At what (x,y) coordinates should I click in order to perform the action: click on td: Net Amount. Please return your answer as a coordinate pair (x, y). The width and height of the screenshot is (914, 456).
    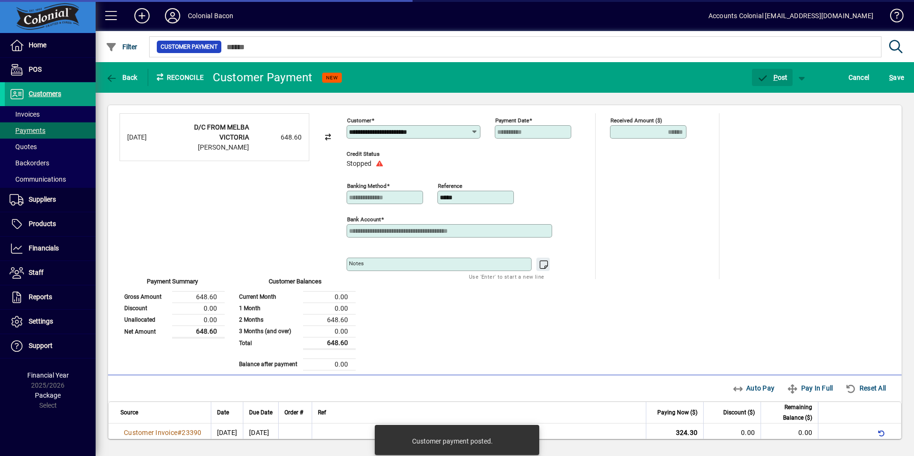
    Looking at the image, I should click on (146, 331).